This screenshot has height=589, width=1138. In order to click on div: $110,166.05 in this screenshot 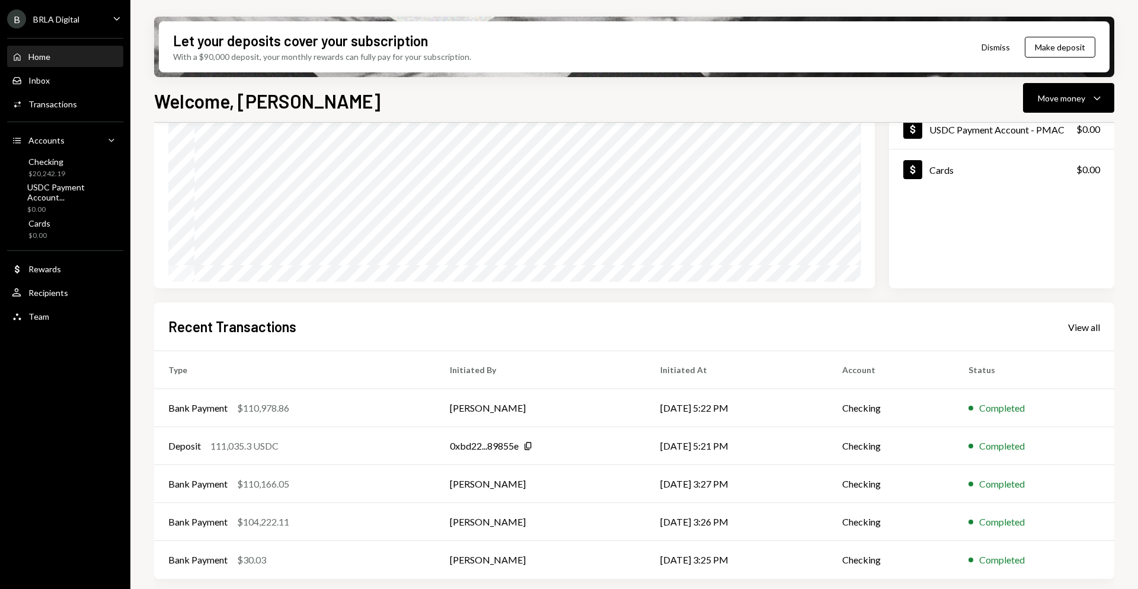, I will do `click(263, 484)`.